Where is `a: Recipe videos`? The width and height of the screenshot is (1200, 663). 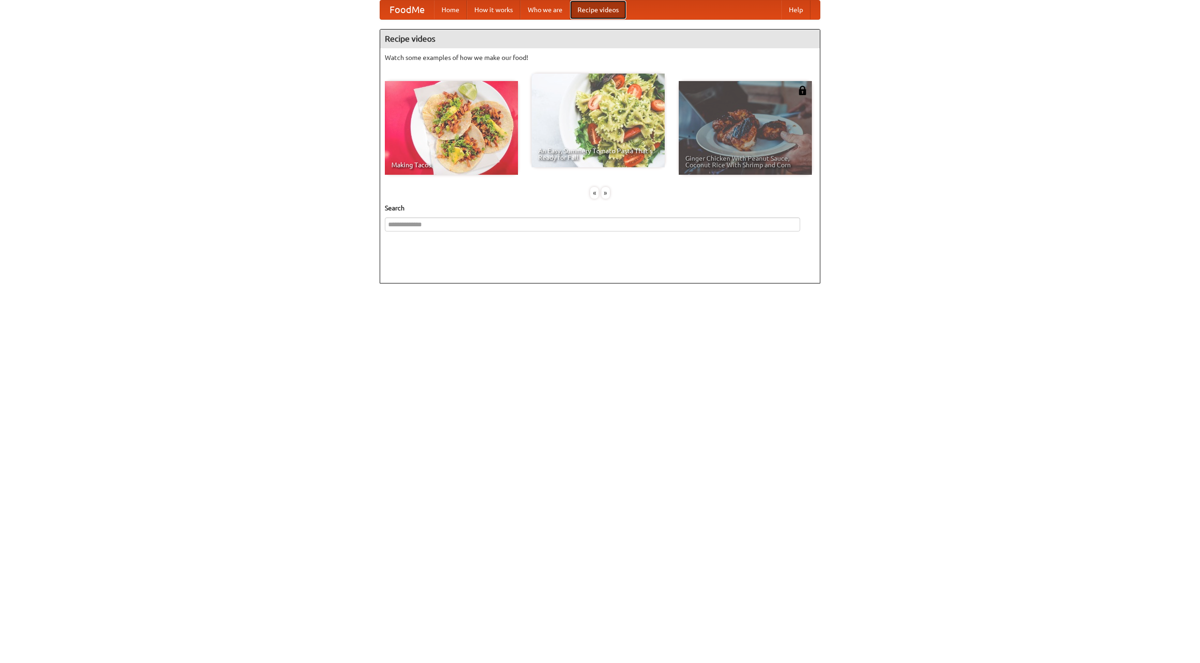
a: Recipe videos is located at coordinates (598, 10).